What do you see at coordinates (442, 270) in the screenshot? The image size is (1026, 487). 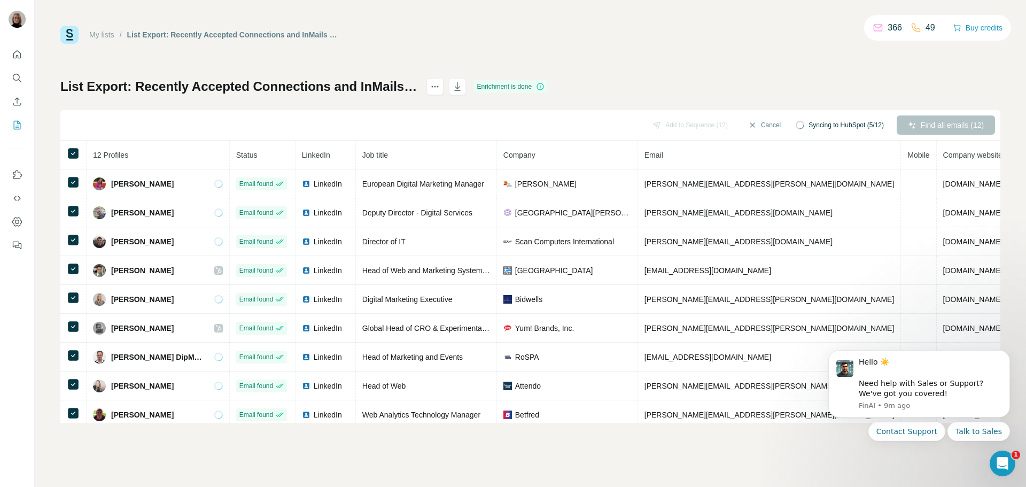 I see `span: Head of Web and Marketing Systems (MarTech)` at bounding box center [442, 270].